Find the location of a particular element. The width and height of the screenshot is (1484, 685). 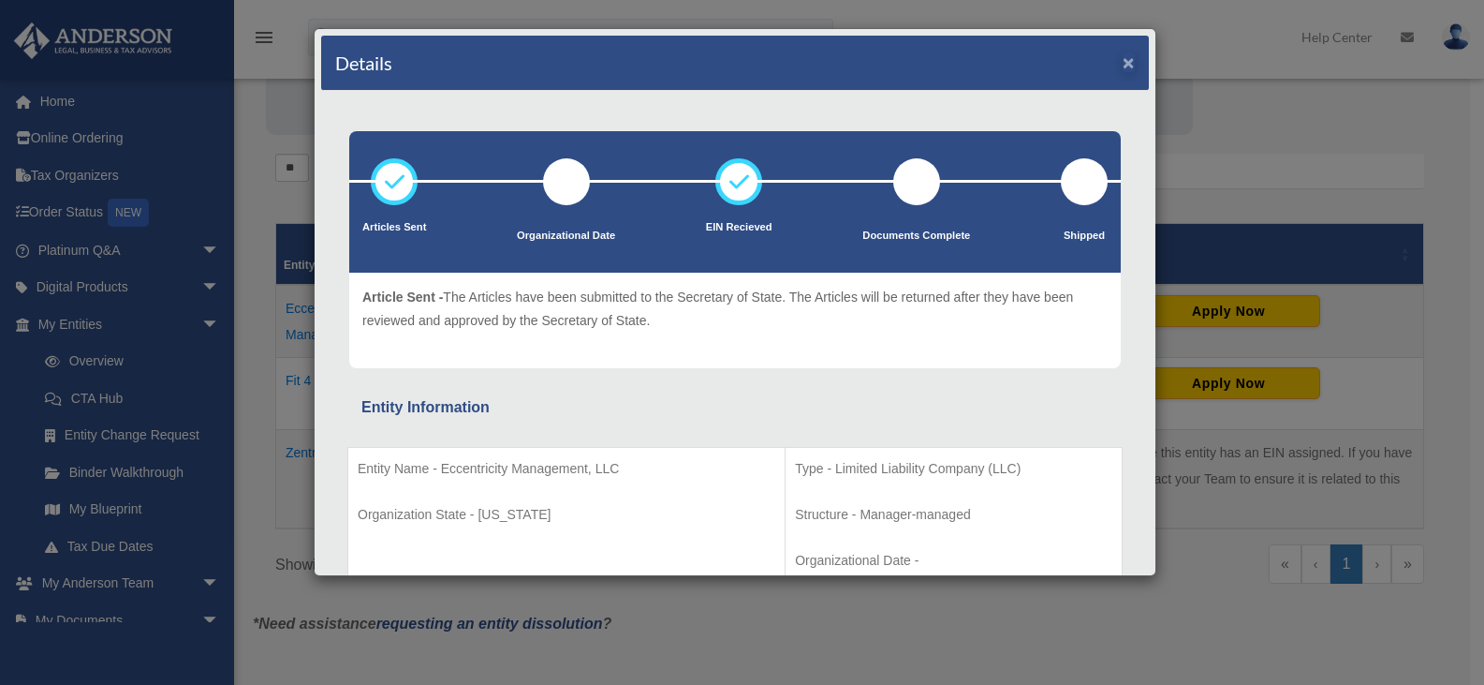

p: Articles Sent is located at coordinates (394, 228).